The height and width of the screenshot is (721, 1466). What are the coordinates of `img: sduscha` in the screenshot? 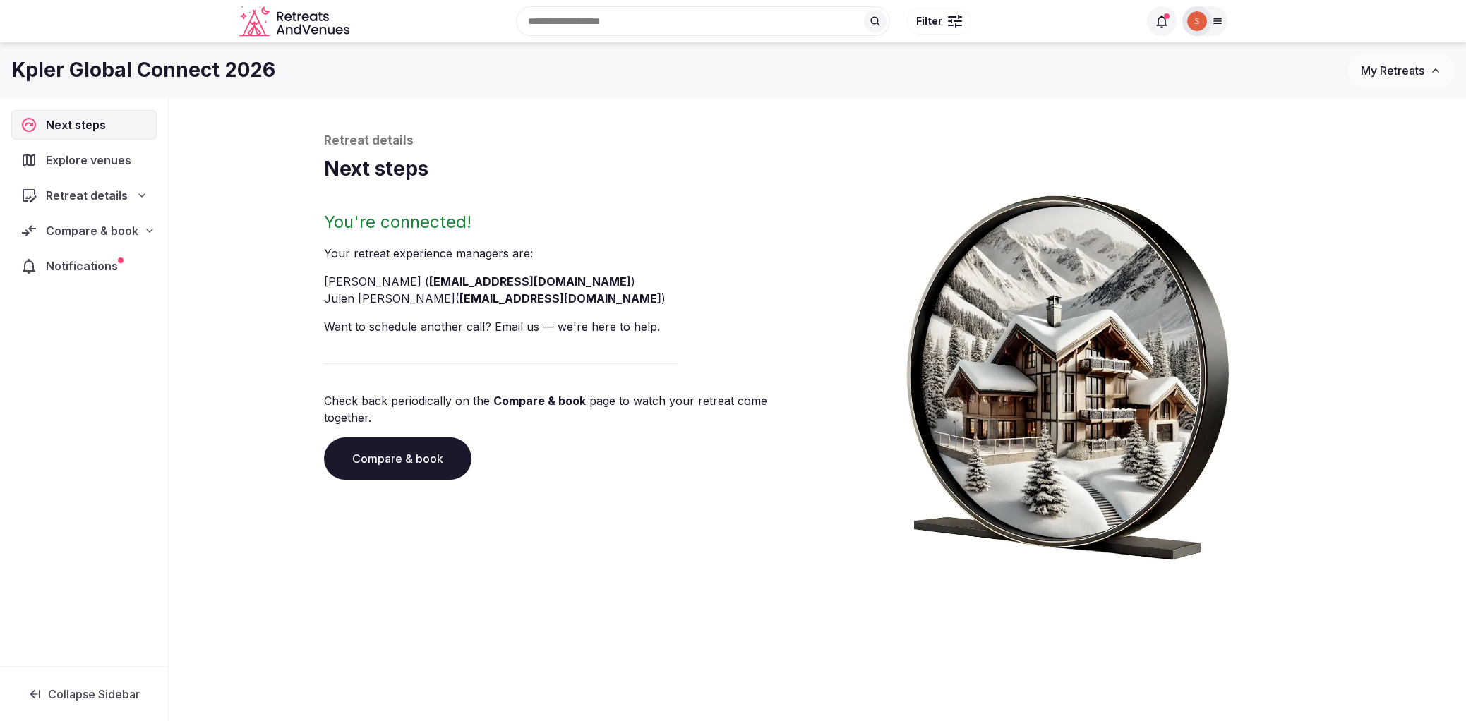 It's located at (1197, 21).